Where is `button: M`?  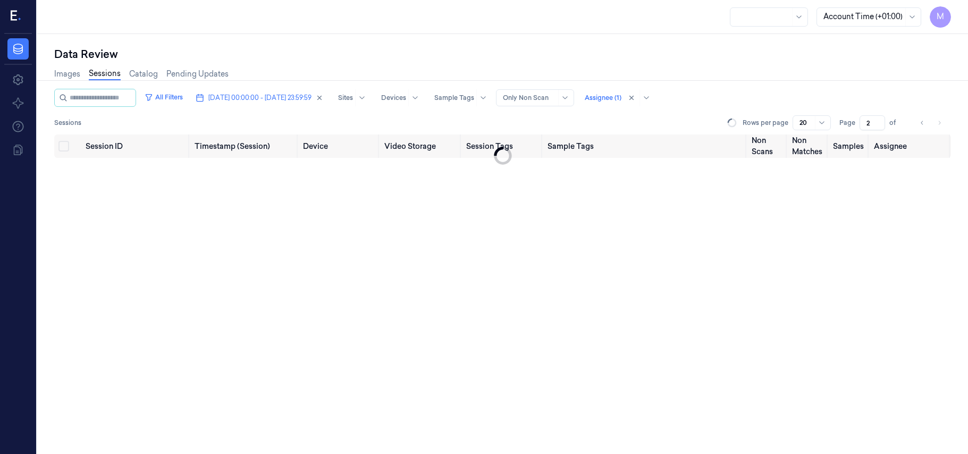 button: M is located at coordinates (940, 17).